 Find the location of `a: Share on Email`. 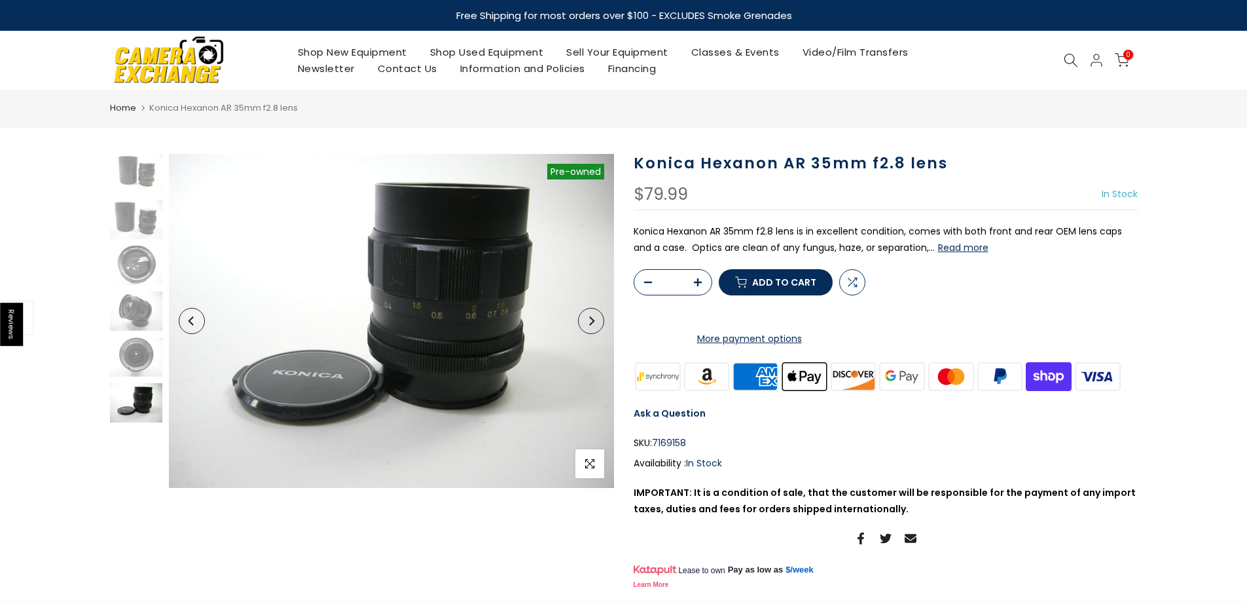

a: Share on Email is located at coordinates (911, 538).